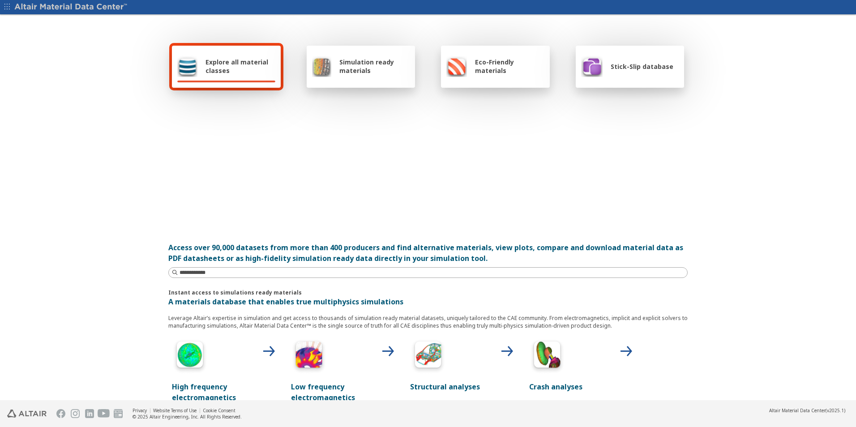  Describe the element at coordinates (807, 411) in the screenshot. I see `div: (v2025.1)` at that location.